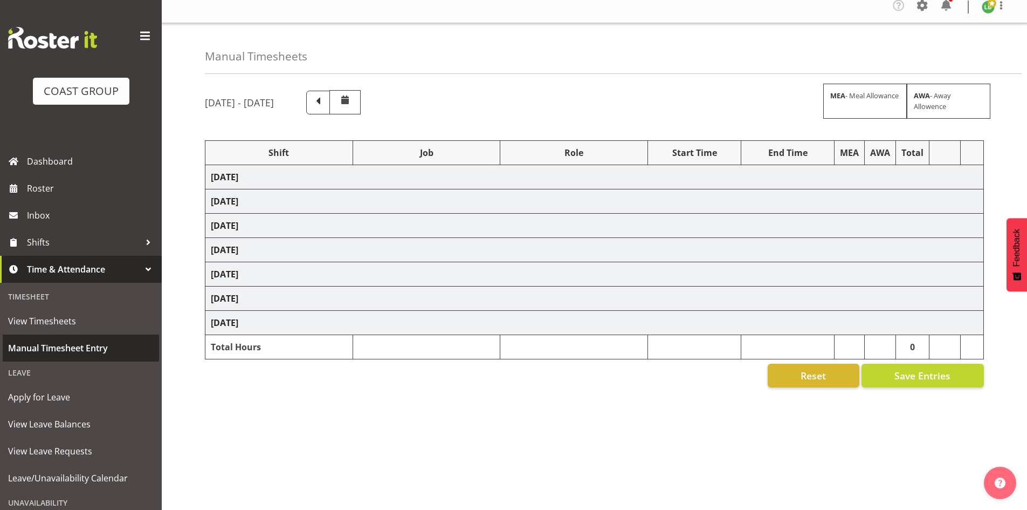 The height and width of the screenshot is (510, 1027). What do you see at coordinates (427, 153) in the screenshot?
I see `div: Job` at bounding box center [427, 153].